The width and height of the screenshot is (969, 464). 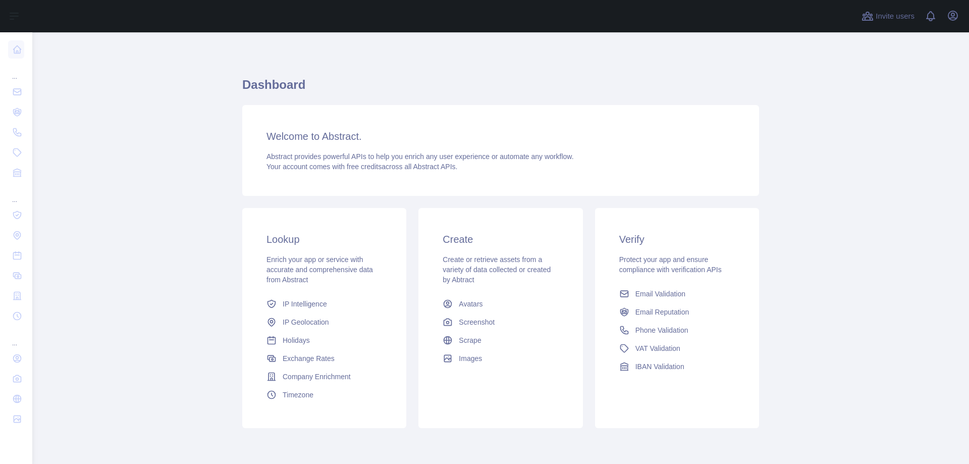 What do you see at coordinates (888, 16) in the screenshot?
I see `button: Invite users` at bounding box center [888, 16].